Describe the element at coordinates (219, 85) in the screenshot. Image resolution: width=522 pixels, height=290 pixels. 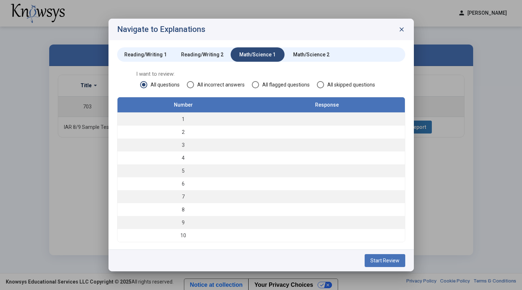
I see `span: All incorrect answers` at that location.